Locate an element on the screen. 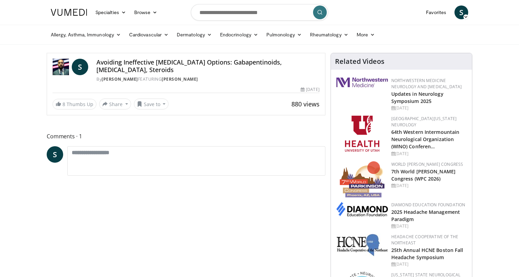  a: More is located at coordinates (366, 35).